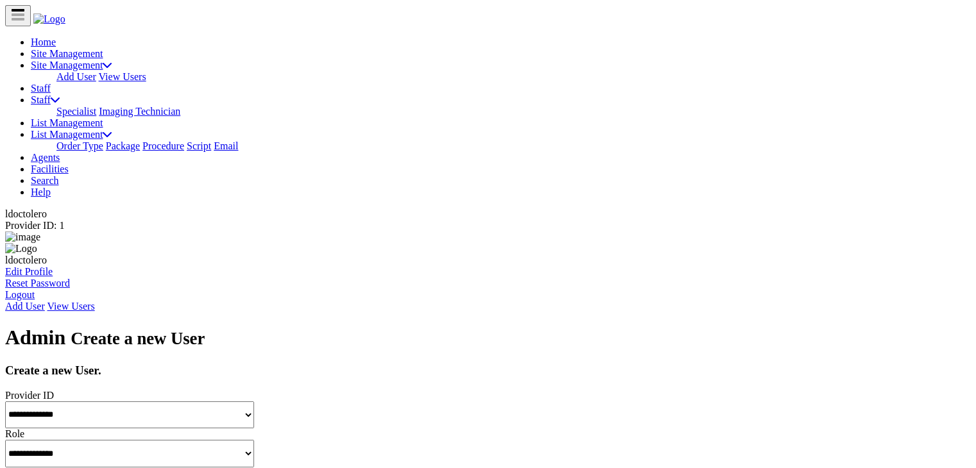  Describe the element at coordinates (226, 146) in the screenshot. I see `a: Email` at that location.